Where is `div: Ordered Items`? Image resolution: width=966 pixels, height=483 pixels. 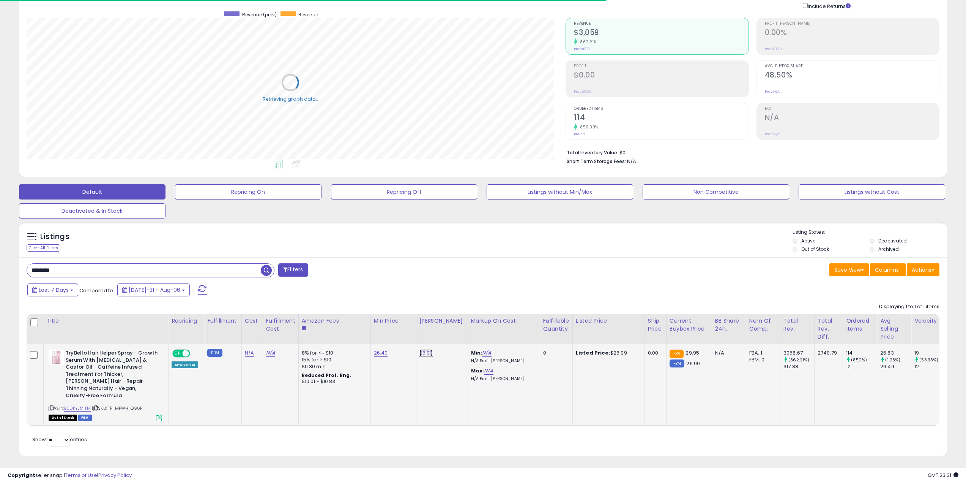 div: Ordered Items is located at coordinates (860, 325).